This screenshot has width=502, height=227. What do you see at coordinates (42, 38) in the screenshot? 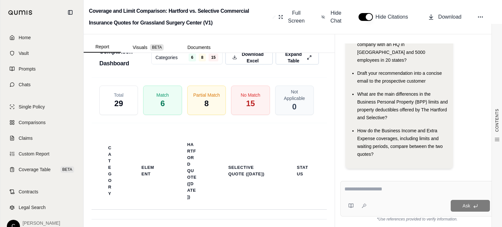
I see `a: Home` at bounding box center [42, 38].